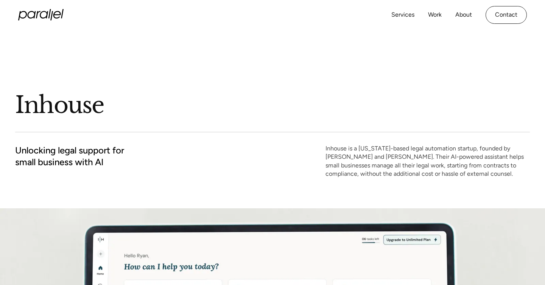 The width and height of the screenshot is (545, 285). I want to click on a: home, so click(41, 15).